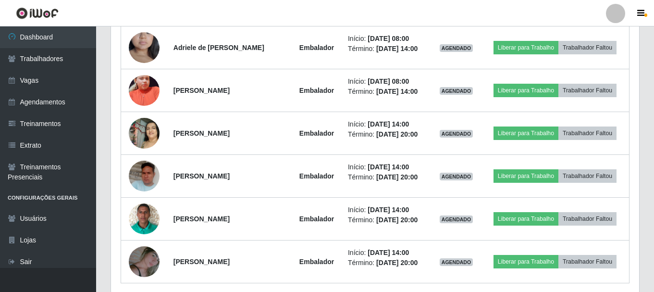 The image size is (654, 292). Describe the element at coordinates (144, 48) in the screenshot. I see `img: 1734548593883.jpeg` at that location.